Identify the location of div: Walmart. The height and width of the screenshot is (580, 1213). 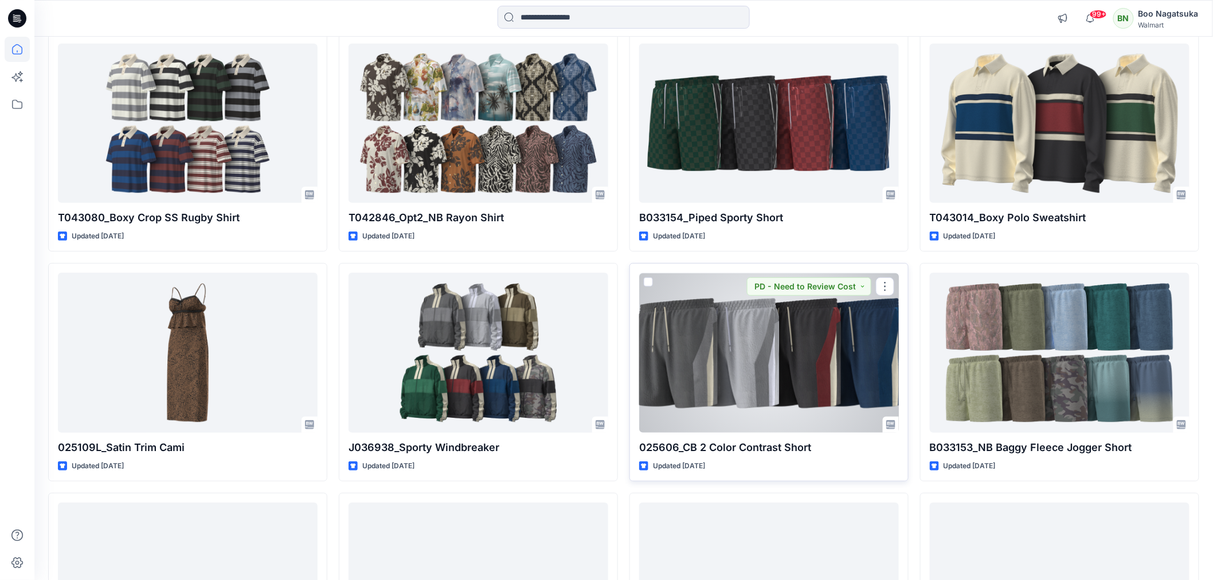
(1168, 25).